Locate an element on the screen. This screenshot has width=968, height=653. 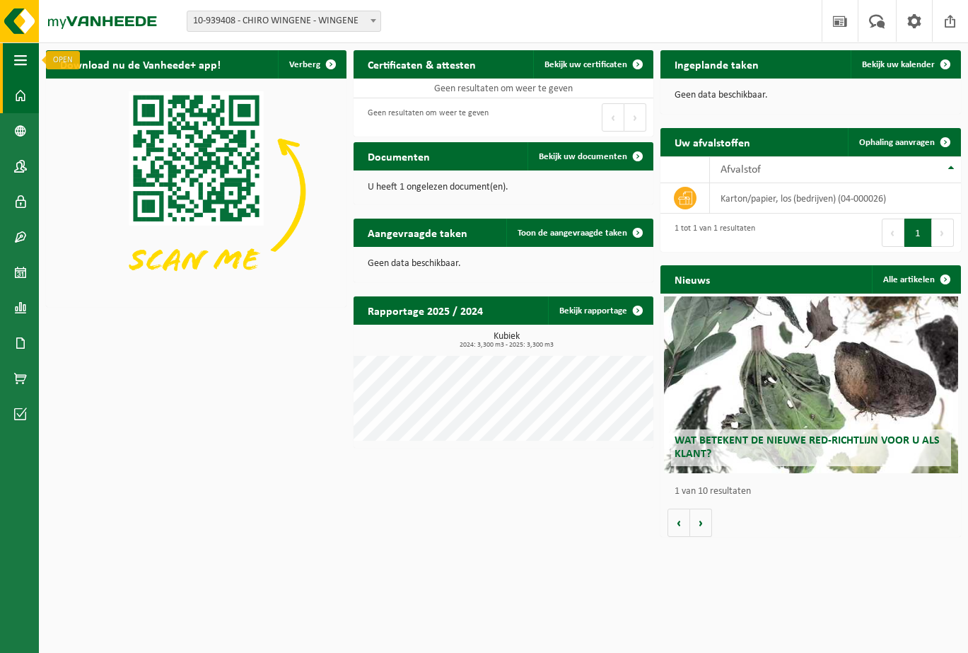
h2: Nieuws is located at coordinates (692, 279).